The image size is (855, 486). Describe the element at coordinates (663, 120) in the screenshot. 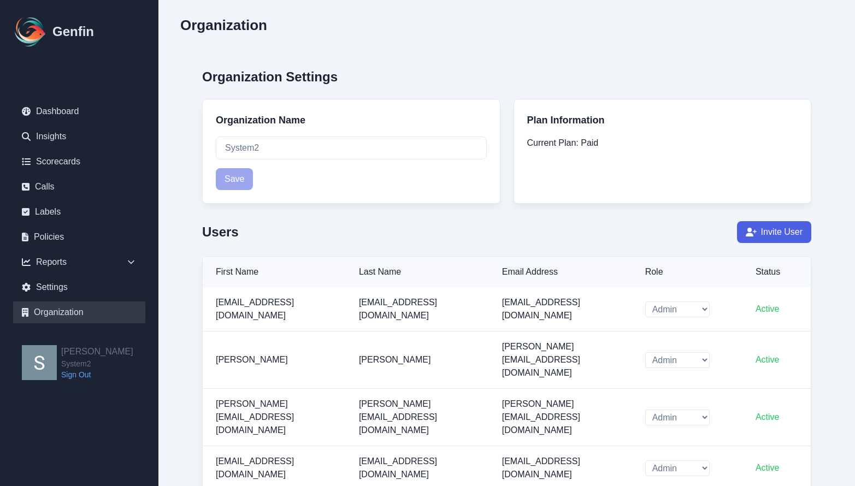

I see `h3: Plan Information` at that location.